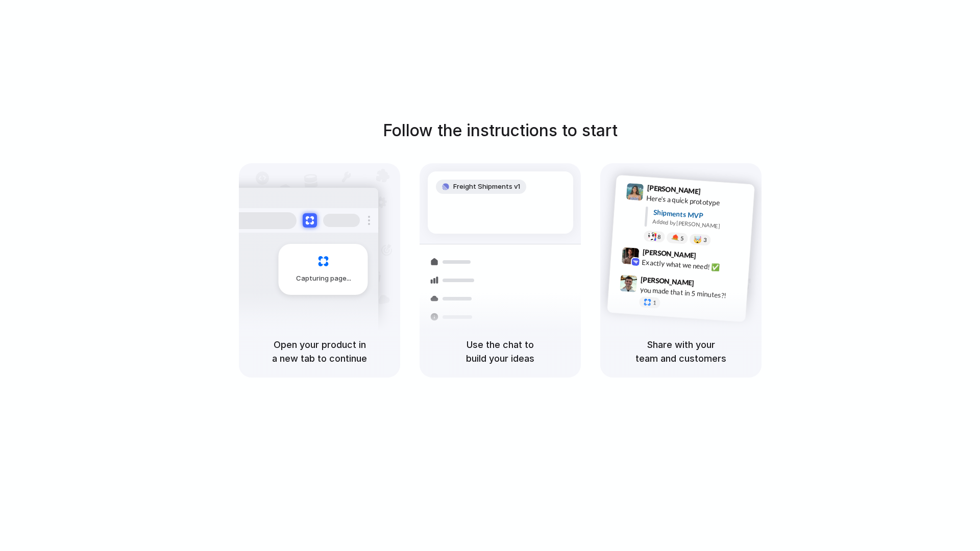  Describe the element at coordinates (705, 240) in the screenshot. I see `span: 3` at that location.